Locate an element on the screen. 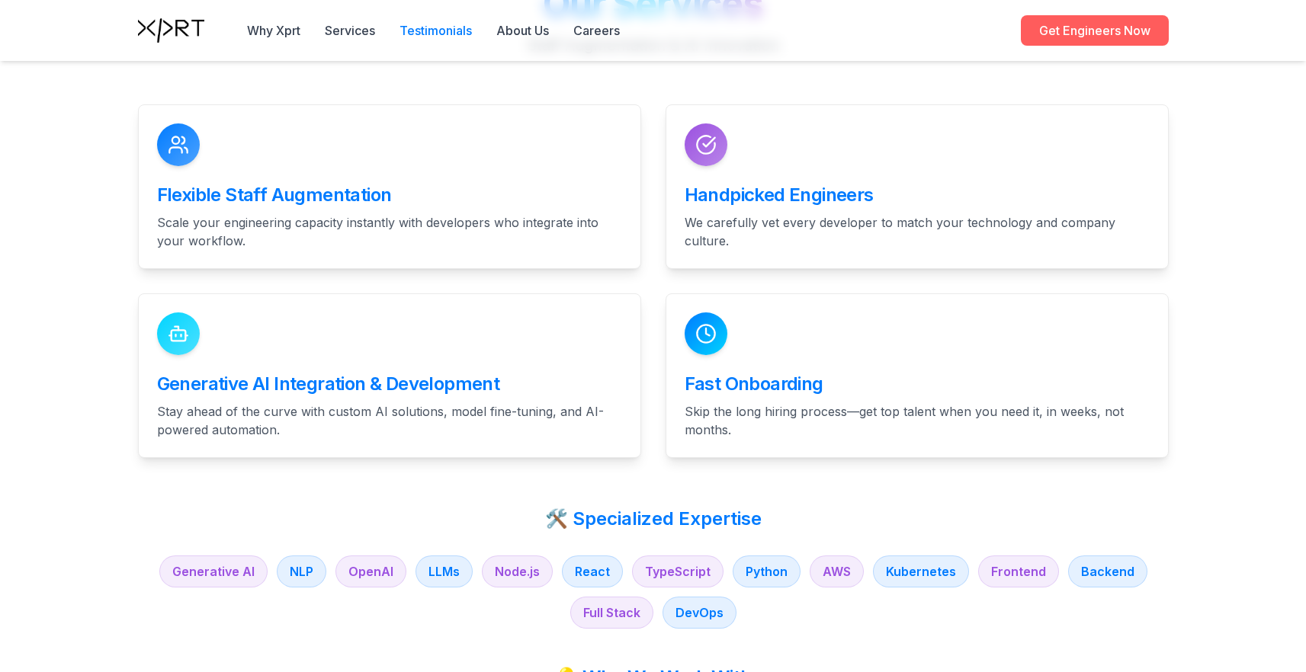 Image resolution: width=1306 pixels, height=672 pixels. div: Frontend is located at coordinates (1019, 572).